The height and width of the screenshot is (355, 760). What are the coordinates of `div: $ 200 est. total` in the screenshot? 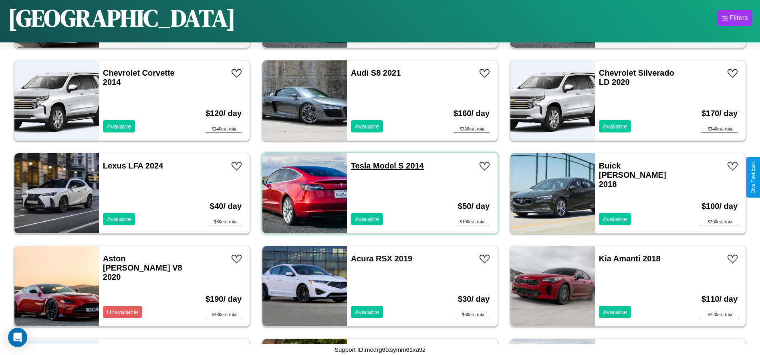 It's located at (719, 222).